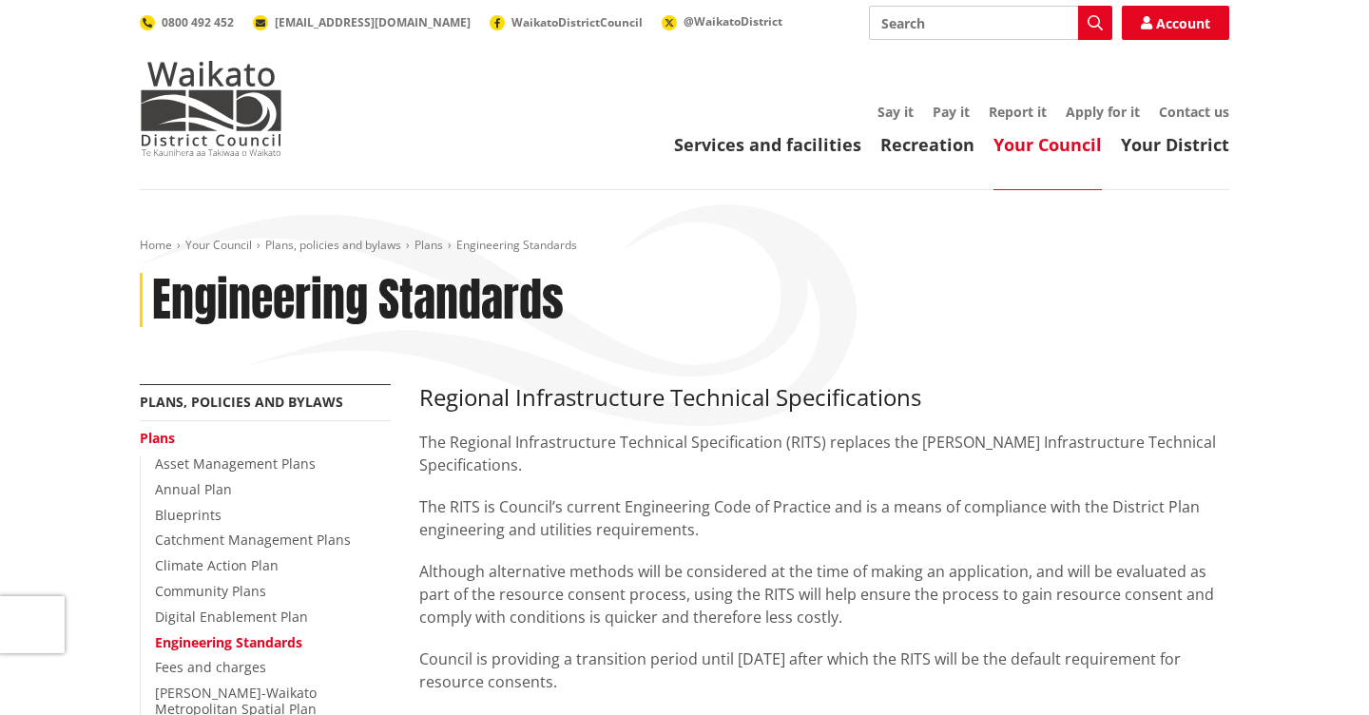 The image size is (1369, 715). What do you see at coordinates (210, 666) in the screenshot?
I see `a: Fees and charges` at bounding box center [210, 666].